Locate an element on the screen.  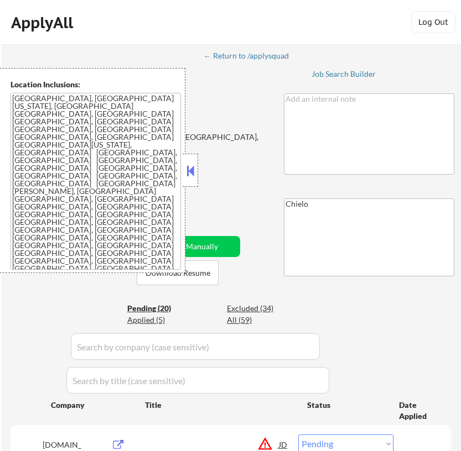
div: Date Applied is located at coordinates (418, 411).